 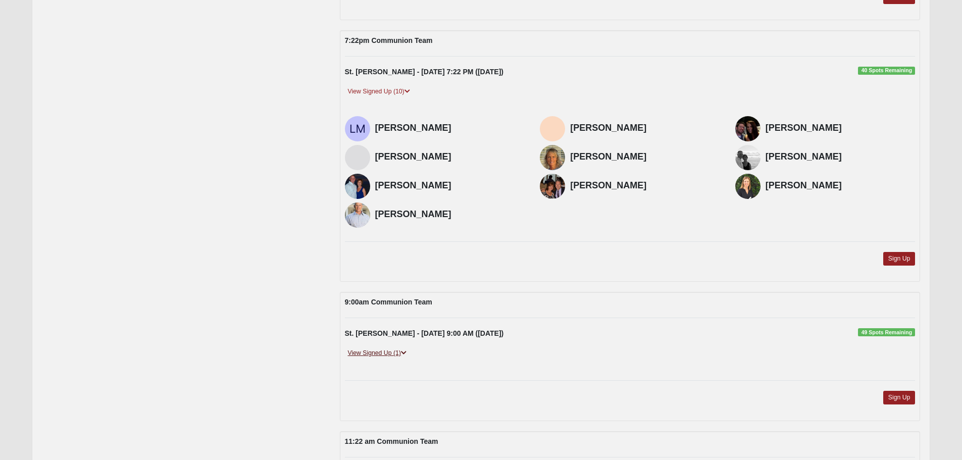 What do you see at coordinates (552, 129) in the screenshot?
I see `img: Lynn Kinnaman` at bounding box center [552, 129].